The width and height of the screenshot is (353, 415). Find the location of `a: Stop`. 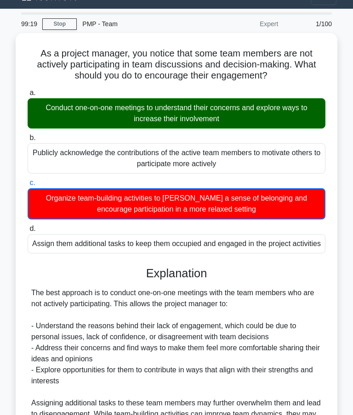

a: Stop is located at coordinates (59, 24).